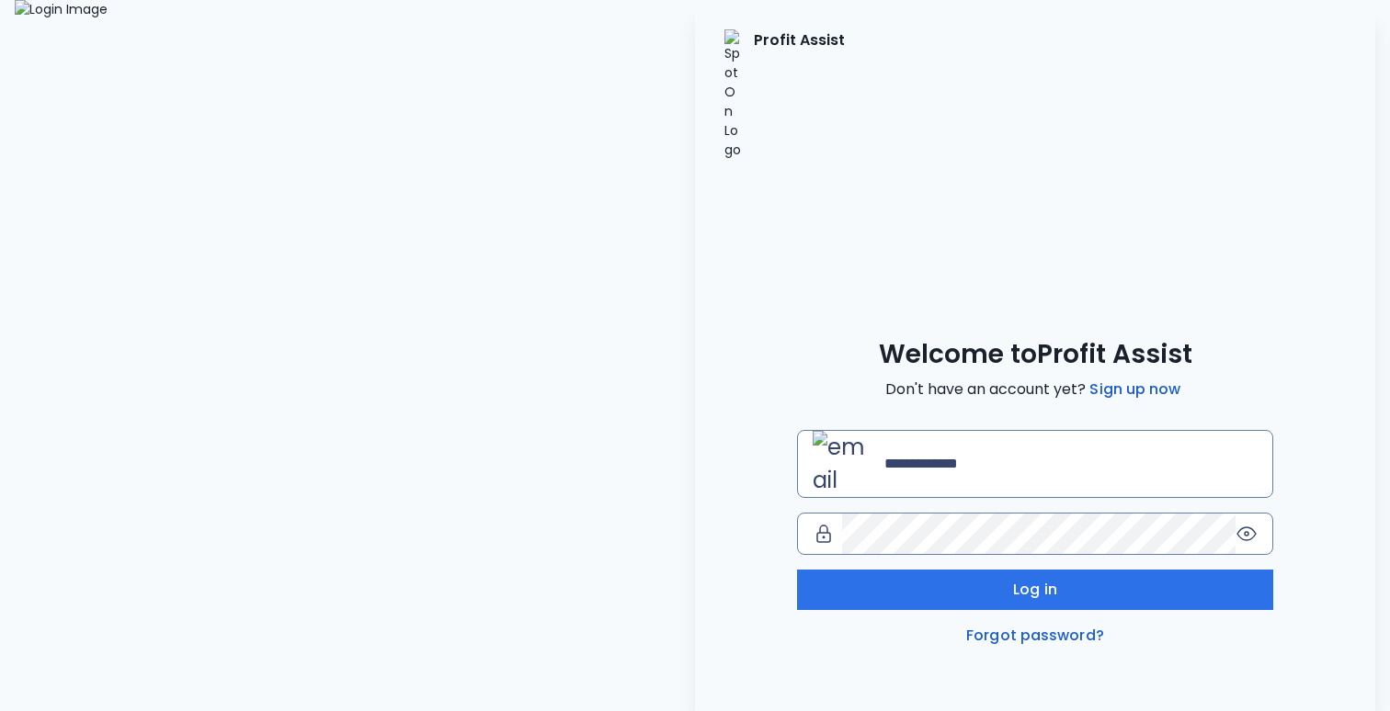  What do you see at coordinates (1134, 390) in the screenshot?
I see `a: Sign up now` at bounding box center [1134, 390].